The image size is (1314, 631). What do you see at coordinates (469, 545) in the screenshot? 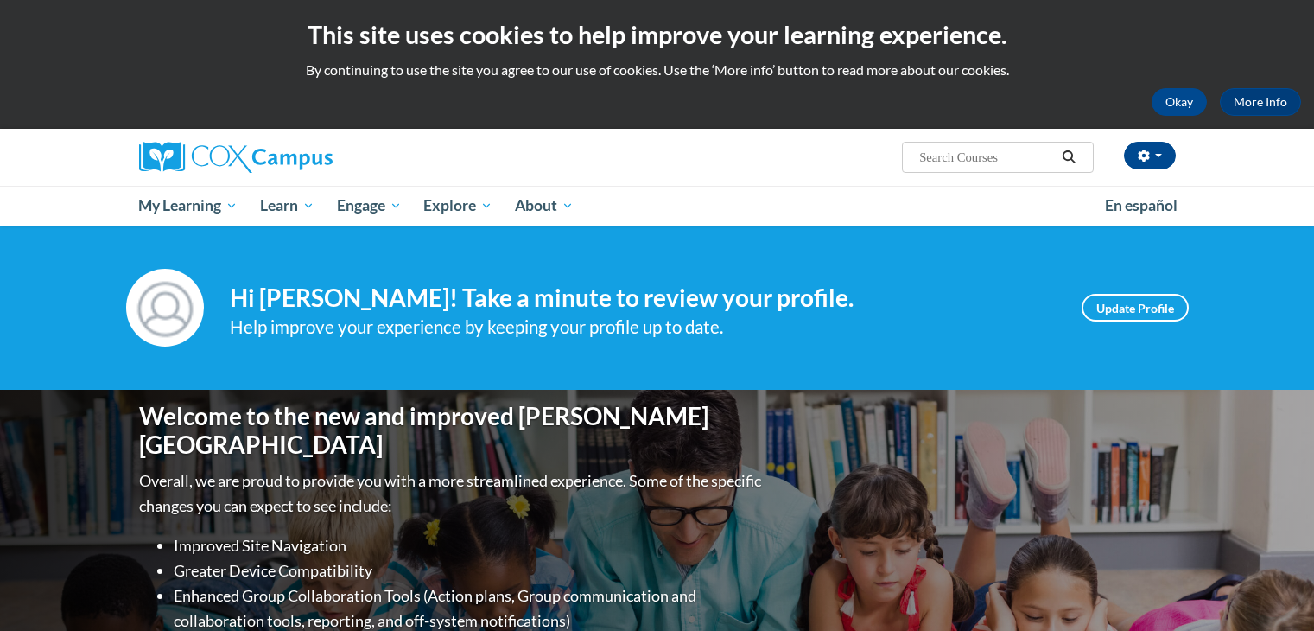
I see `li: Improved Site Navigation` at bounding box center [469, 545].